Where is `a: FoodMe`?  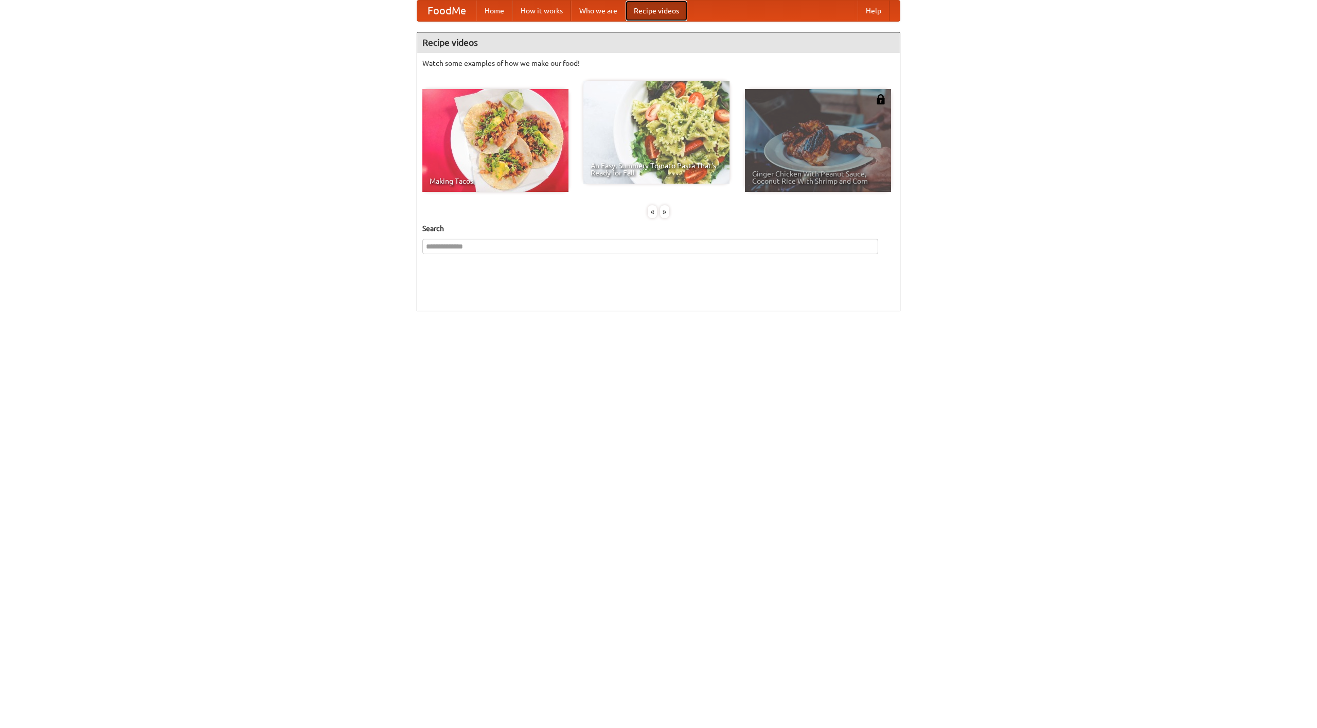 a: FoodMe is located at coordinates (446, 11).